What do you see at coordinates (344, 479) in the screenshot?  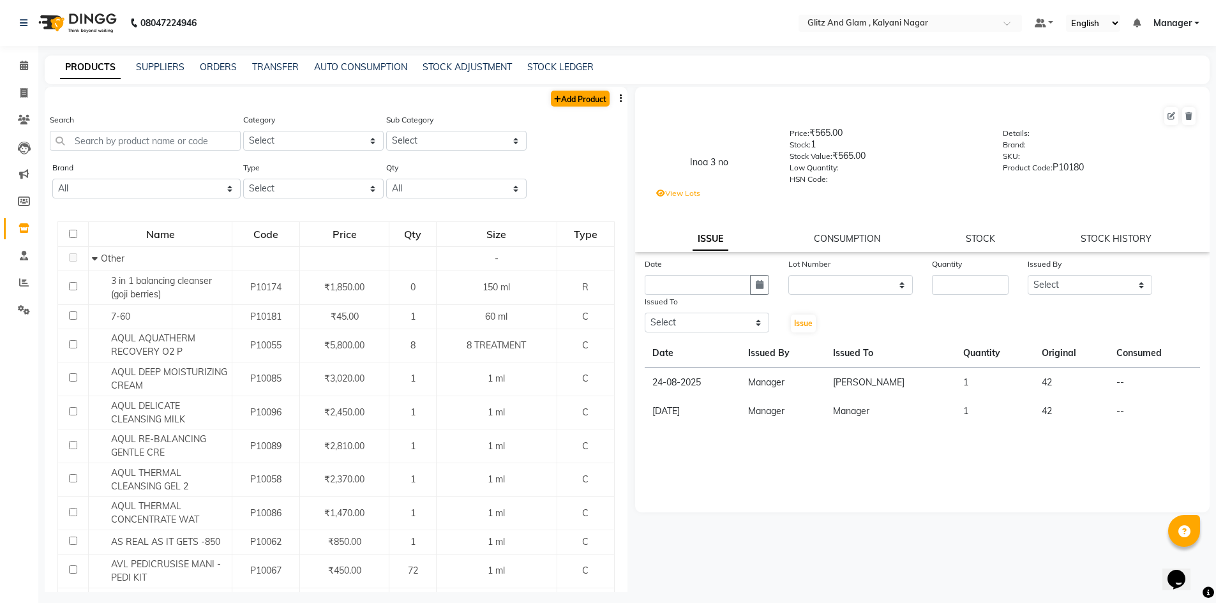 I see `span: ₹2,370.00` at bounding box center [344, 479].